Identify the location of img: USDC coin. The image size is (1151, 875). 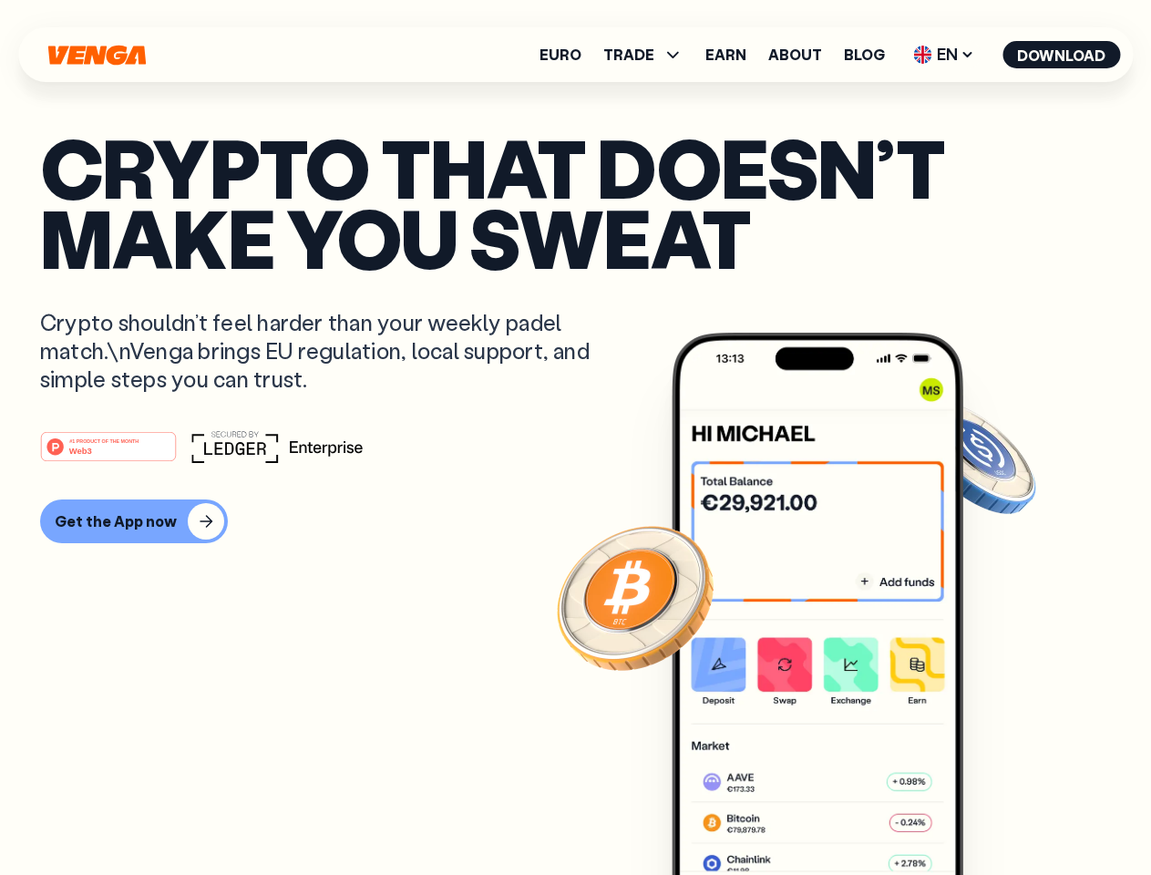
(974, 457).